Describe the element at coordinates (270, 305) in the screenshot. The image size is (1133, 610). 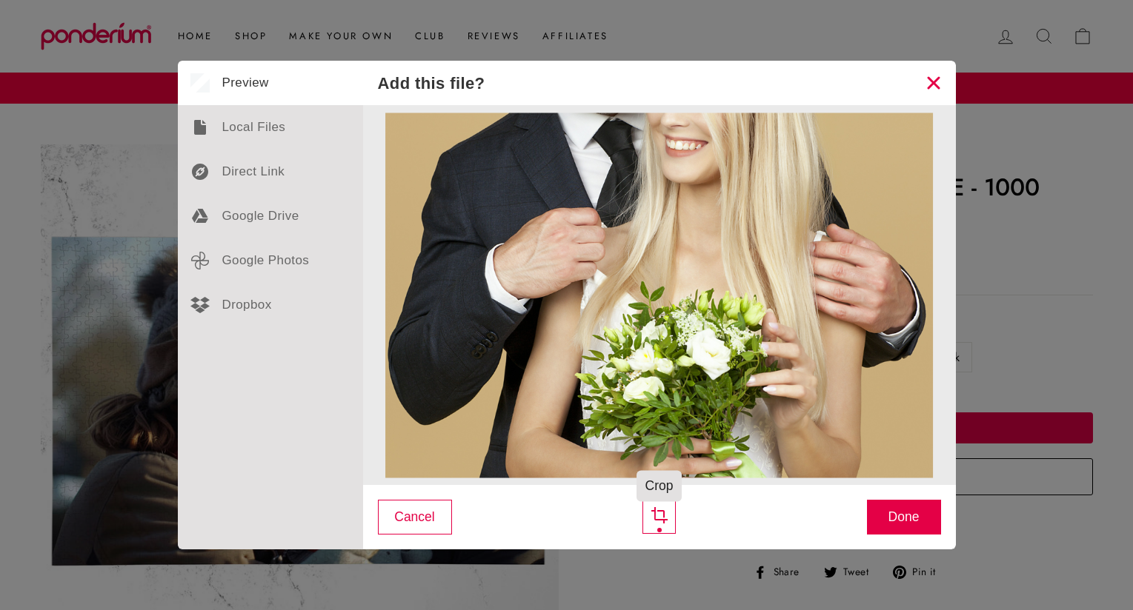
I see `div: Dropbox` at that location.